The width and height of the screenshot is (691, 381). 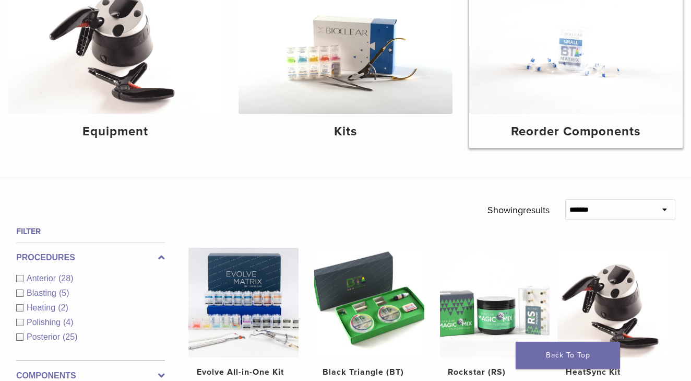 I want to click on h2: HeatSync Kit, so click(x=613, y=372).